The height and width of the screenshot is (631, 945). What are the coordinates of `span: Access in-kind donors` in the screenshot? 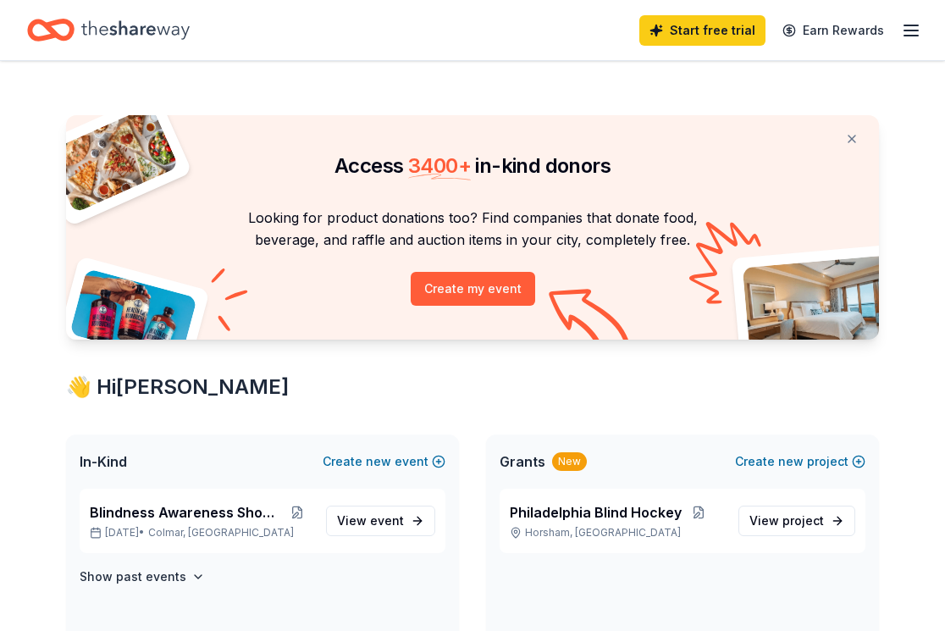 It's located at (472, 165).